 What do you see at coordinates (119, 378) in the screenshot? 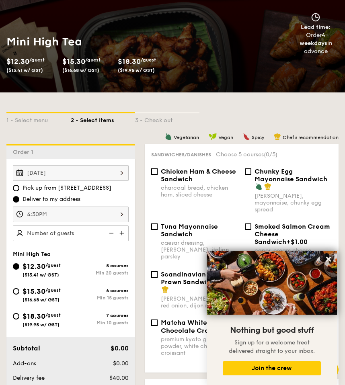
I see `span: $40.00` at bounding box center [119, 378].